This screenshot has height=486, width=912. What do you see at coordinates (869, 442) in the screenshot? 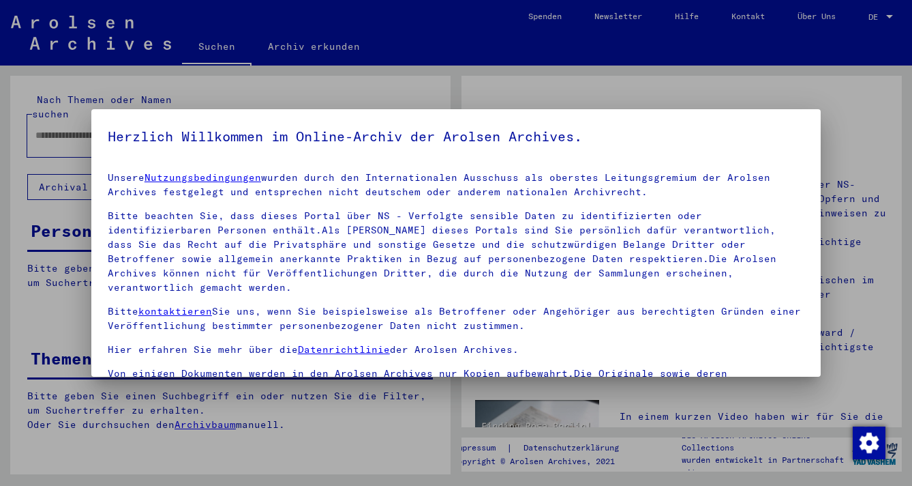
I see `div: Zustimmung ändern` at bounding box center [869, 442].